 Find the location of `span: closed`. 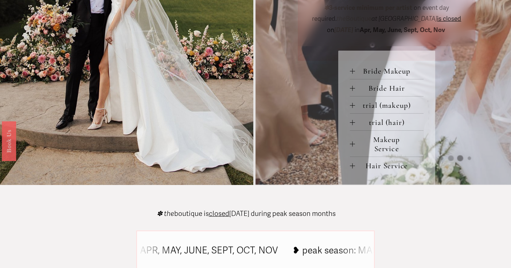

span: closed is located at coordinates (219, 214).